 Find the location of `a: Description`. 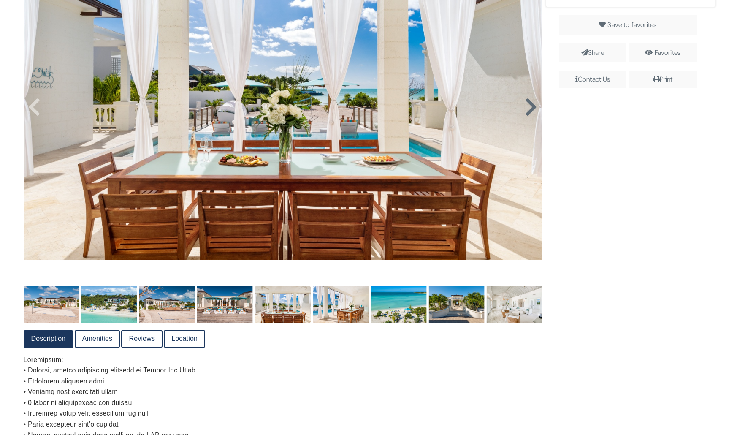

a: Description is located at coordinates (49, 339).